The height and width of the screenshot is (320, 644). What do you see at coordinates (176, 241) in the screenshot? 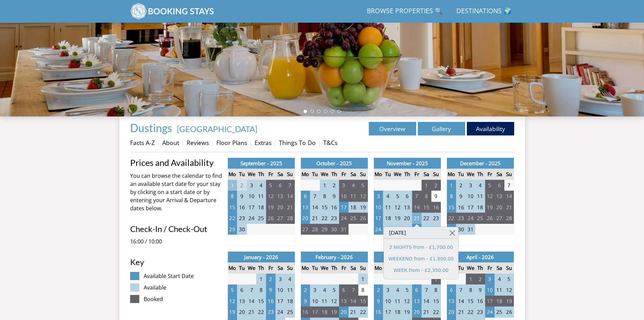
I see `p: 16:00 / 10:00` at bounding box center [176, 241].